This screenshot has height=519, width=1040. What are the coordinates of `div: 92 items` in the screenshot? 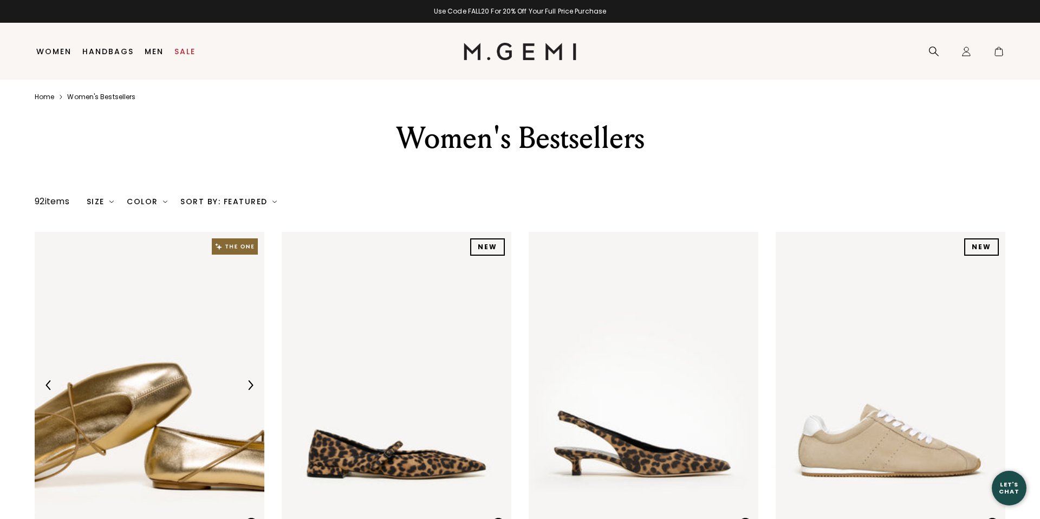 It's located at (52, 202).